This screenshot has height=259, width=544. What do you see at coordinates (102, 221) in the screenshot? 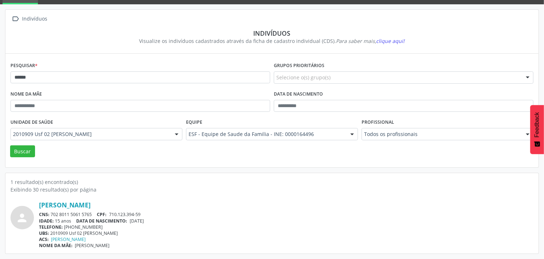
I see `span: DATA DE NASCIMENTO:` at bounding box center [102, 221].